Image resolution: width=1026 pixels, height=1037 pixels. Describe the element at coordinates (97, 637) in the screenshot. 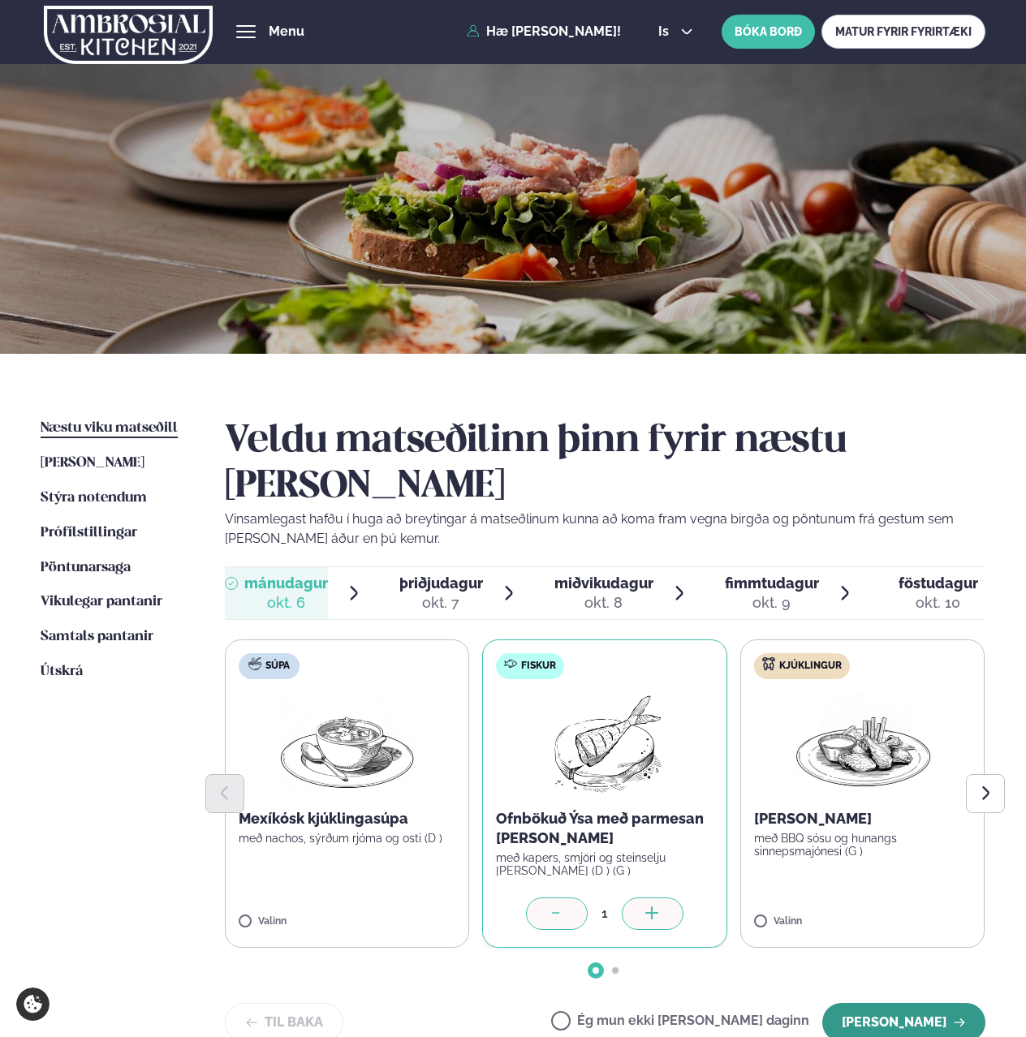

I see `a: Samtals pantanir` at that location.